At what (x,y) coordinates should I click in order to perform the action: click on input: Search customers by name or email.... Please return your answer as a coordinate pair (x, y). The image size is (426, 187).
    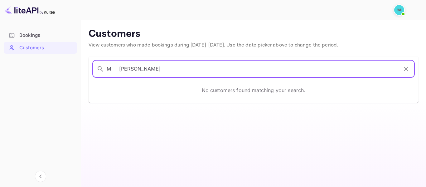
    Looking at the image, I should click on (252, 69).